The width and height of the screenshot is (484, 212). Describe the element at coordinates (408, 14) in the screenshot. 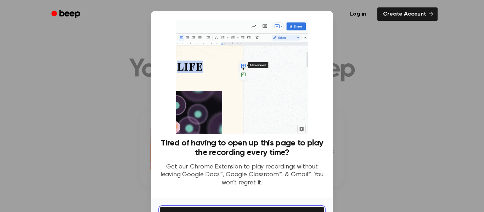

I see `a: Create Account` at that location.